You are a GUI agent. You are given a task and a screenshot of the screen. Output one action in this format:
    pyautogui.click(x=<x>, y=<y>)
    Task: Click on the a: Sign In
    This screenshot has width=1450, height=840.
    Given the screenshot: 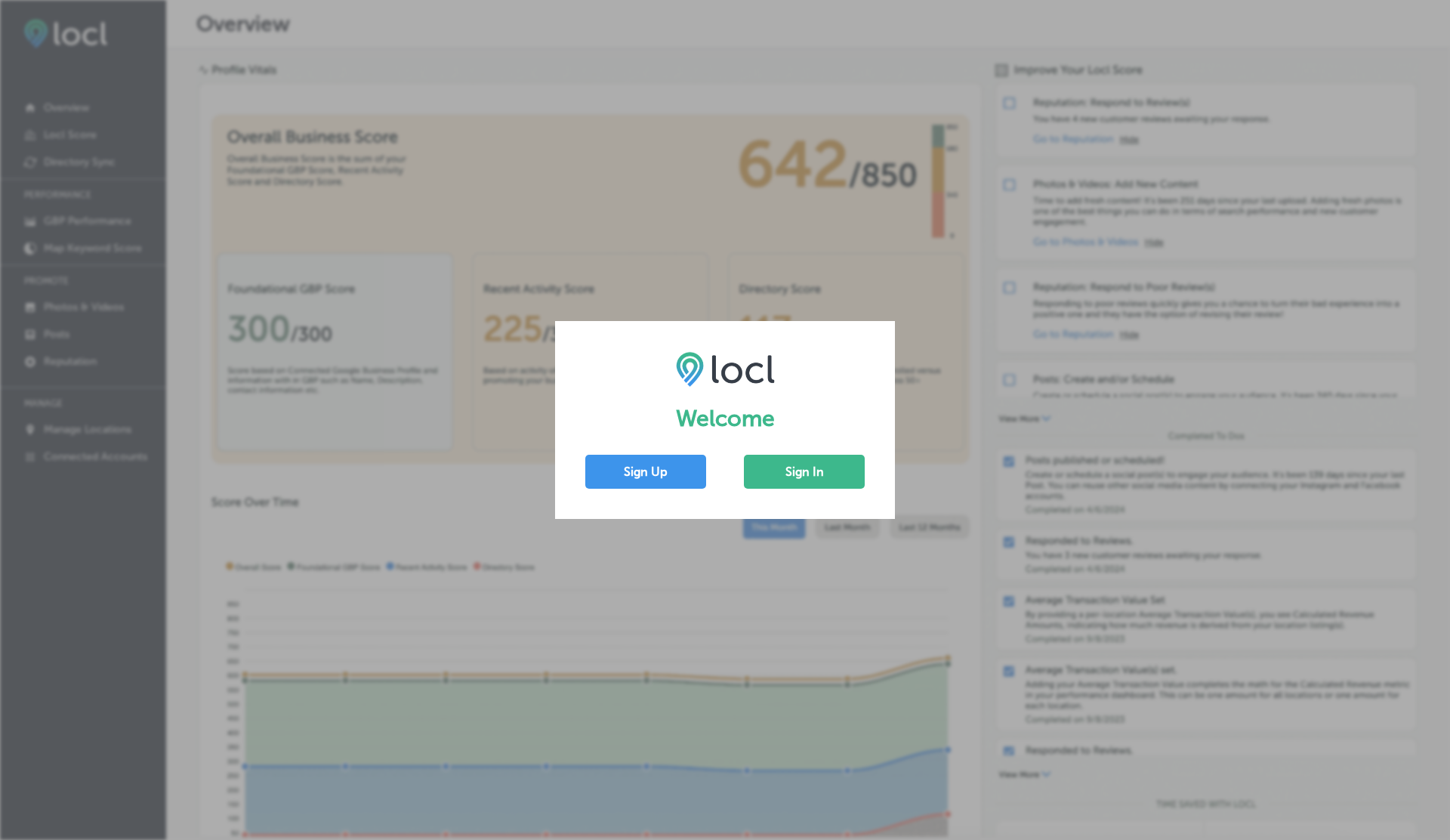 What is the action you would take?
    pyautogui.click(x=804, y=472)
    